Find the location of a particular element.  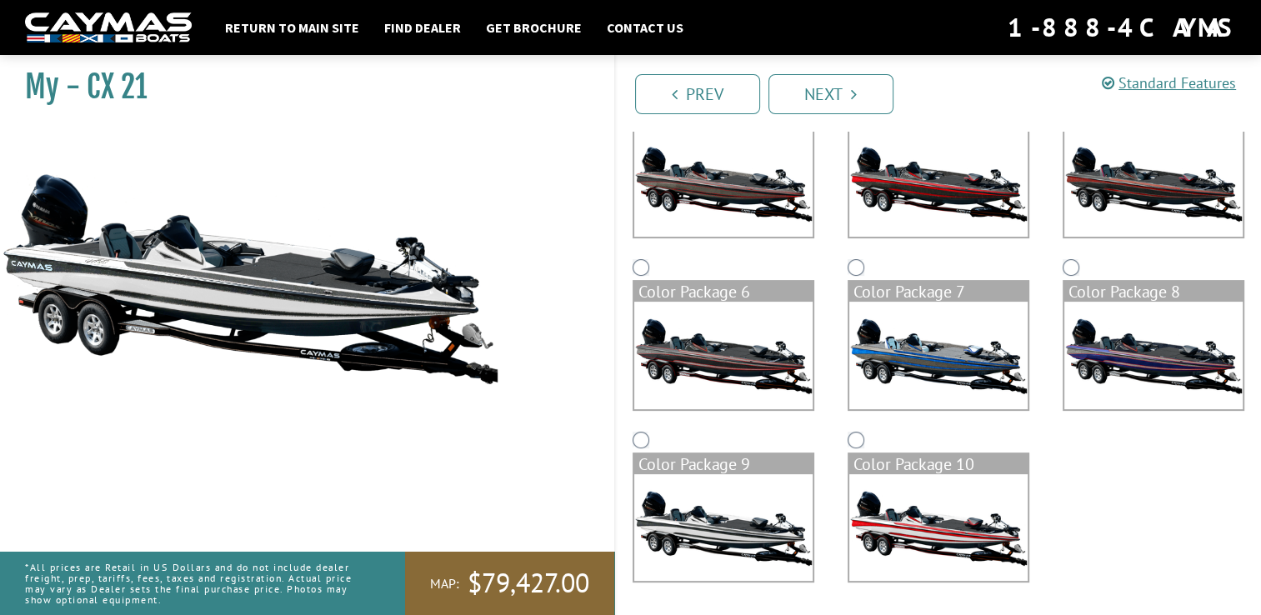

a: Standard Features is located at coordinates (1168, 82).